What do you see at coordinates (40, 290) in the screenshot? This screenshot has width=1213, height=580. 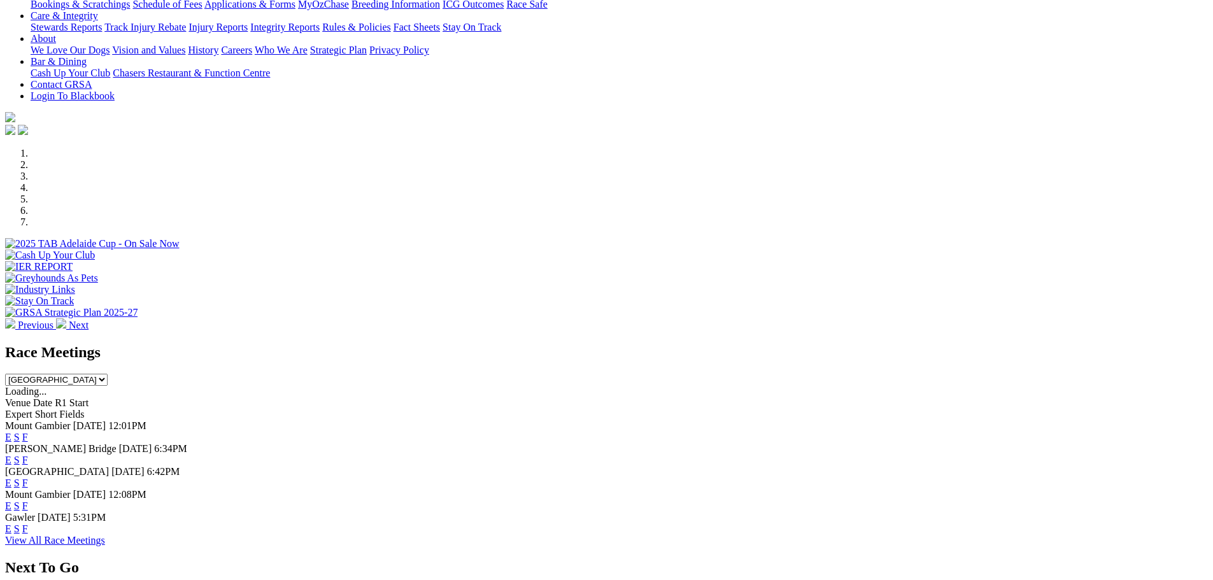 I see `img: Industry Links` at bounding box center [40, 290].